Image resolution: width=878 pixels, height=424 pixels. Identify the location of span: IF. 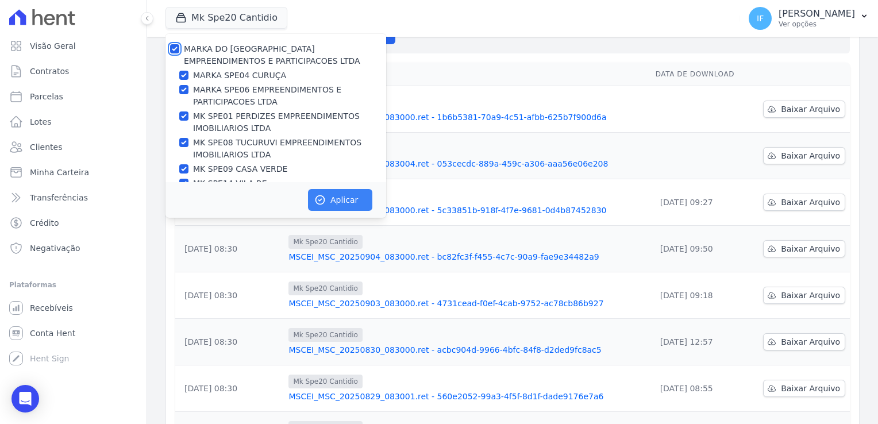
(760, 18).